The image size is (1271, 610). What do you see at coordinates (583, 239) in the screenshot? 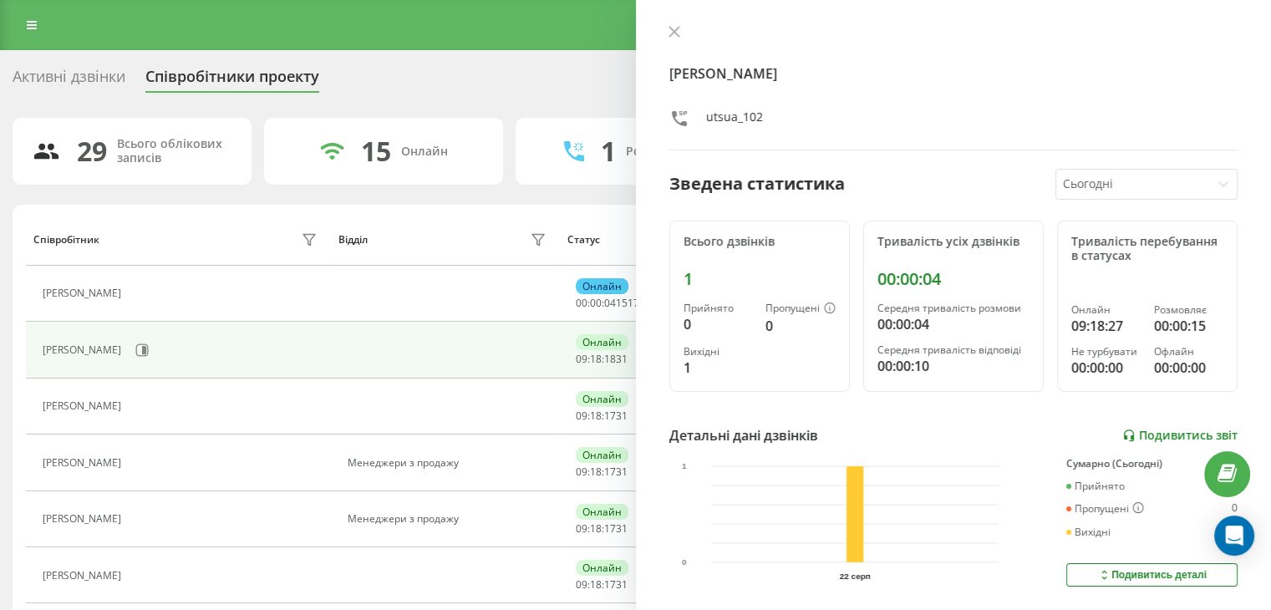
I see `font: Статус` at bounding box center [583, 239].